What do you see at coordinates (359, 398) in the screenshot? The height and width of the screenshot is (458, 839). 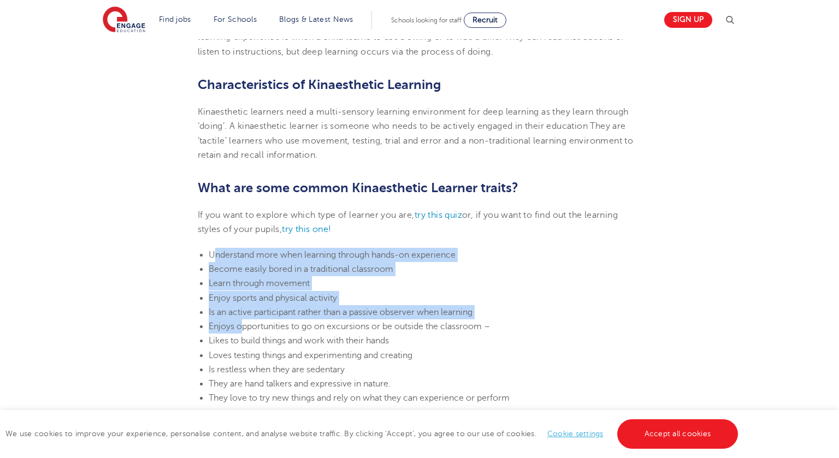 I see `span: They love to try new things and rely on what they can experience or perform` at bounding box center [359, 398].